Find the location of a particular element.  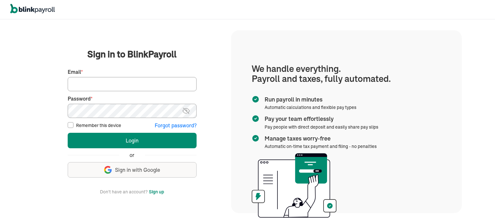

span: Sign in with Google is located at coordinates (138, 170).